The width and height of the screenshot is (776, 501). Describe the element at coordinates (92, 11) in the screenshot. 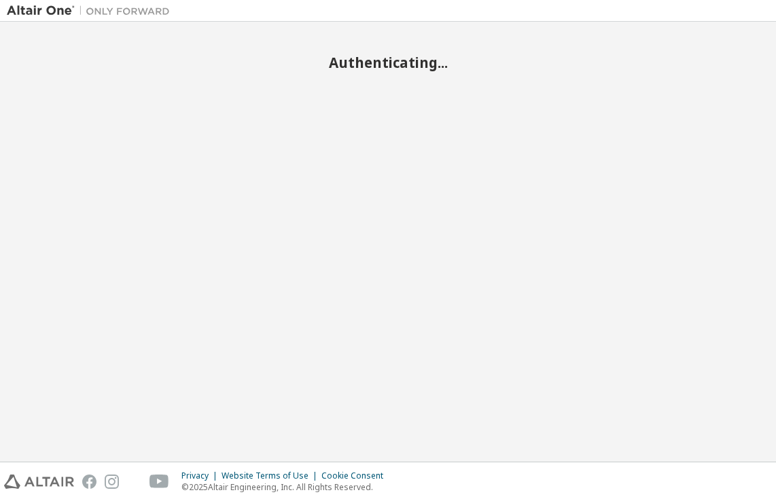

I see `img: Altair One` at that location.